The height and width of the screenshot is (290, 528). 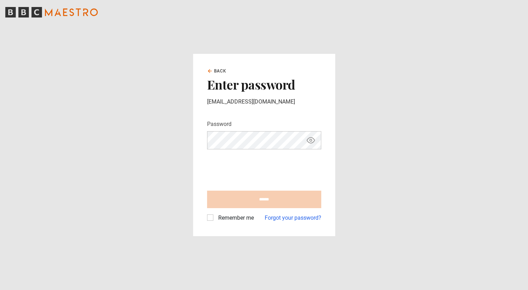 What do you see at coordinates (311, 140) in the screenshot?
I see `button: Show password` at bounding box center [311, 140].